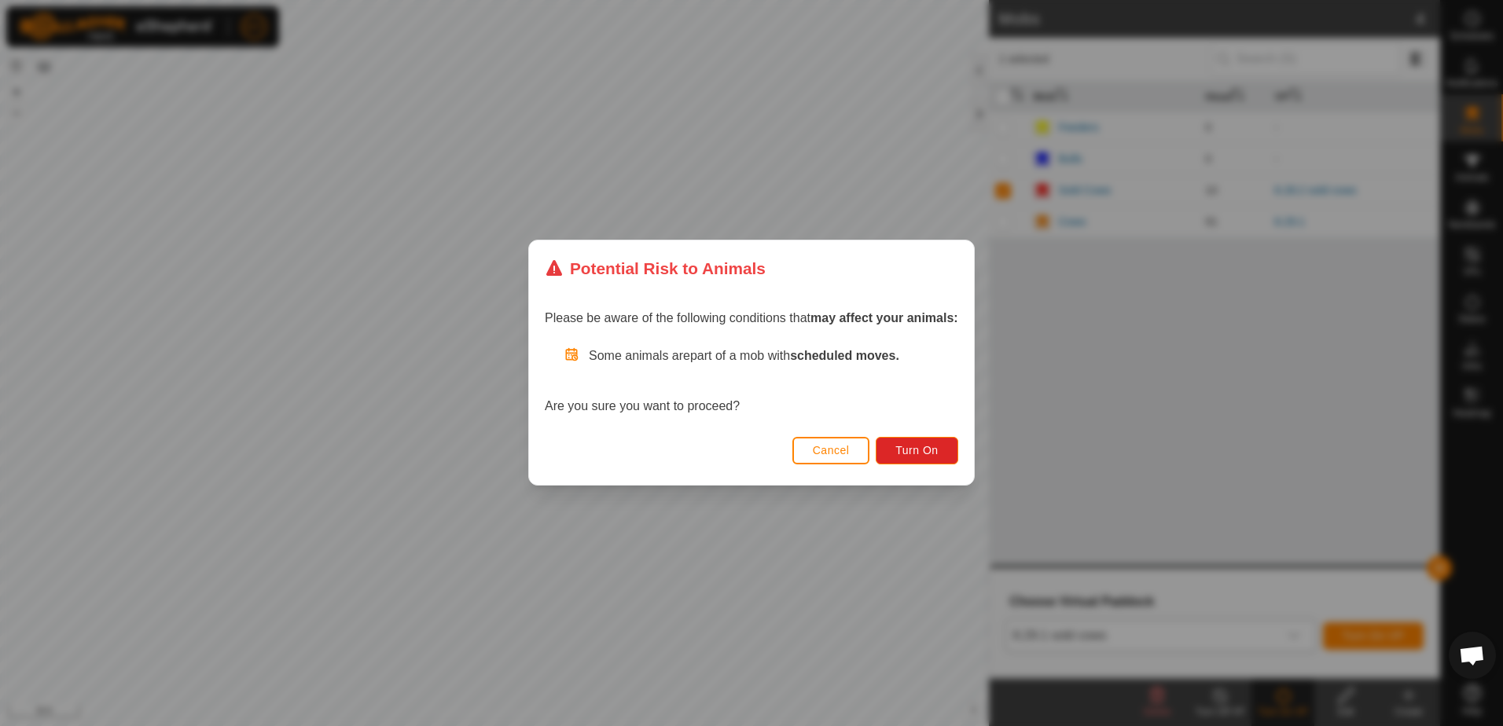 This screenshot has height=726, width=1503. What do you see at coordinates (1472, 655) in the screenshot?
I see `a: Open chat` at bounding box center [1472, 655].